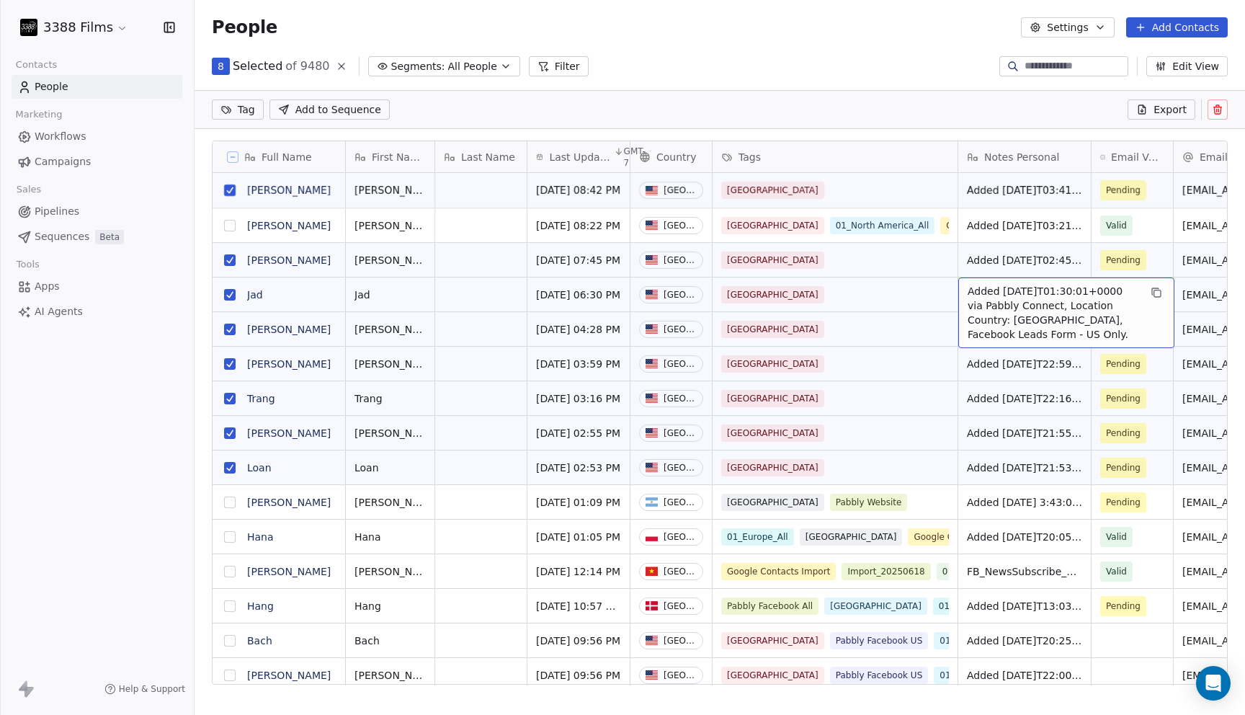 The width and height of the screenshot is (1245, 715). I want to click on span: Trang, so click(390, 398).